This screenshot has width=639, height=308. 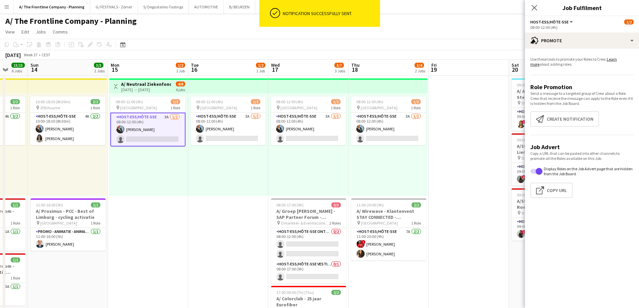 I want to click on a: Edit, so click(x=25, y=32).